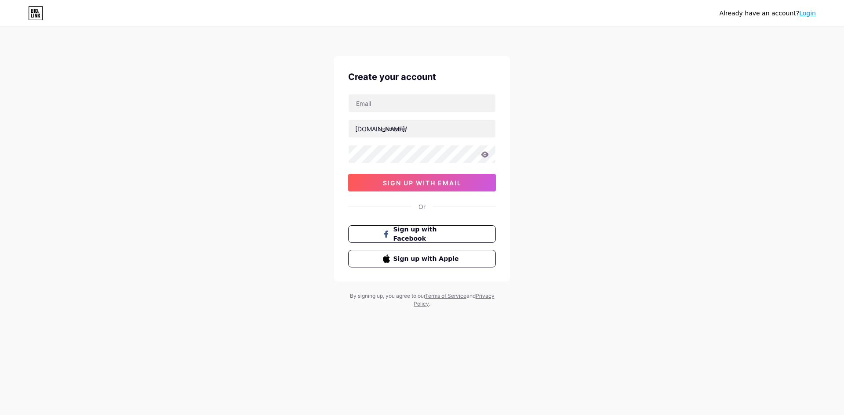 Image resolution: width=844 pixels, height=415 pixels. What do you see at coordinates (422, 234) in the screenshot?
I see `button: Sign up with Facebook` at bounding box center [422, 234].